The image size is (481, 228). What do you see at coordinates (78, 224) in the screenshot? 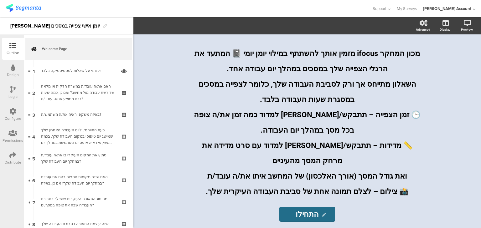
I see `div: מה עוצמת התאורה בסביבת העבודה שלך?` at bounding box center [78, 224].